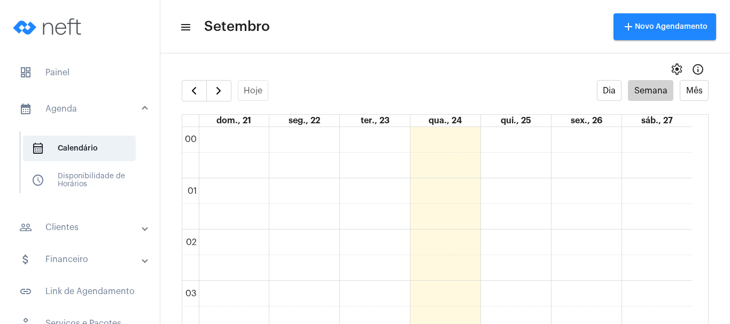  I want to click on span: Link de Agendamento, so click(80, 292).